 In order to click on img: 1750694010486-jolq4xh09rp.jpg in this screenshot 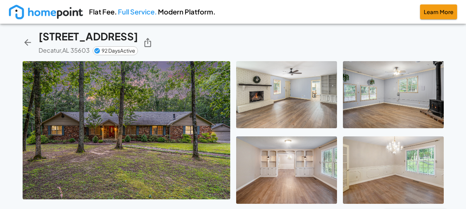, I will do `click(393, 94)`.